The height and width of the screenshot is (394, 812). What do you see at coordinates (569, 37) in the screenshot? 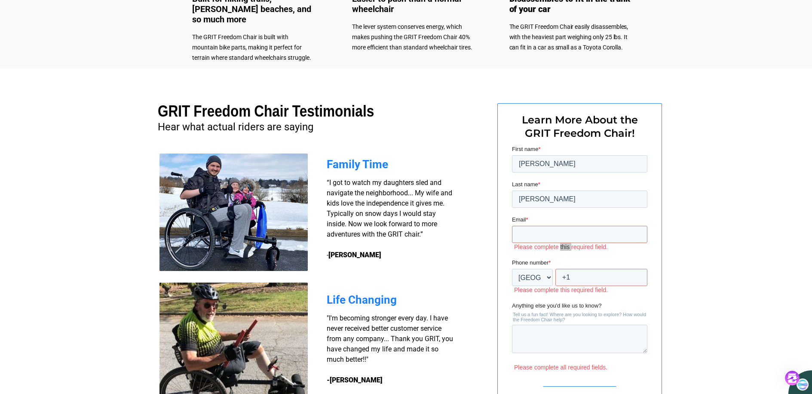
I see `span: The GRIT Freedom Chair easily disassembles, with the heaviest part weighing only 25 lbs. It can f...` at bounding box center [569, 37].